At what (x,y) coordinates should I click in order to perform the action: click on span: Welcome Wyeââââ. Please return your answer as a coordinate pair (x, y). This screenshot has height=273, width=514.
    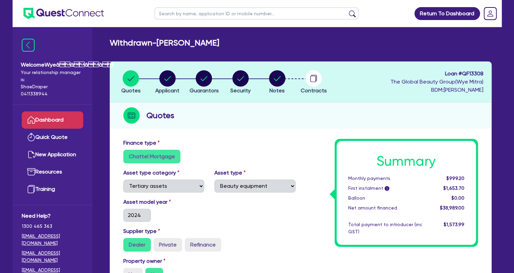
    Looking at the image, I should click on (52, 65).